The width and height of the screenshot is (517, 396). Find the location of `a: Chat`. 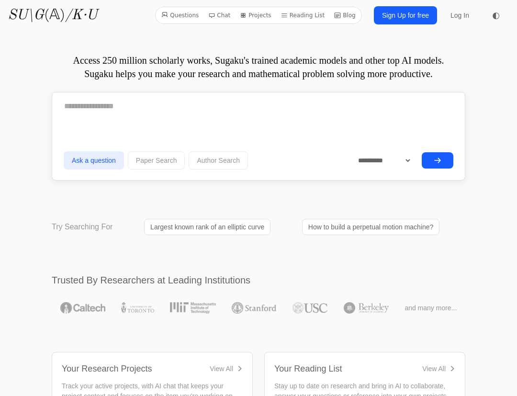

a: Chat is located at coordinates (219, 15).